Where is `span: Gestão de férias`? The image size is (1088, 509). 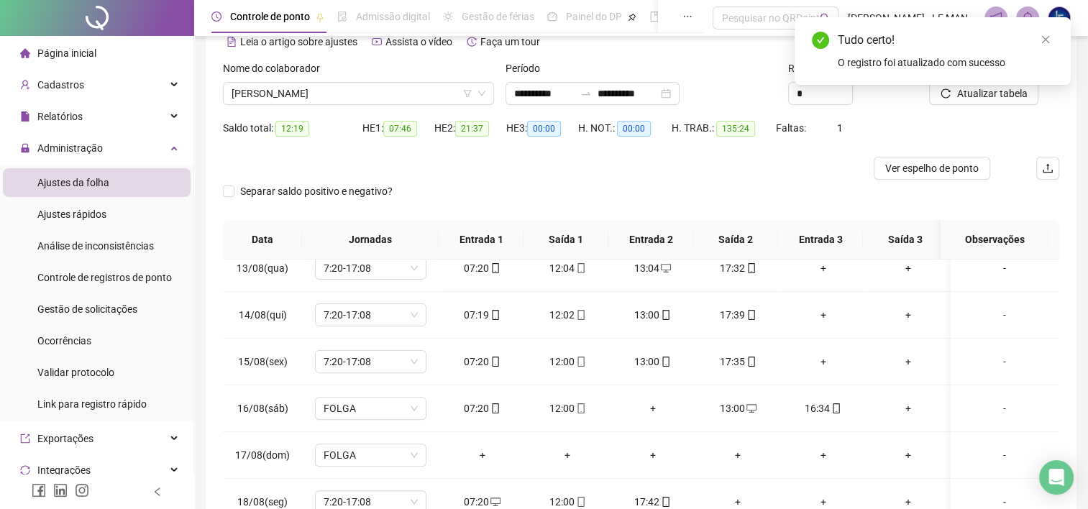 span: Gestão de férias is located at coordinates (498, 17).